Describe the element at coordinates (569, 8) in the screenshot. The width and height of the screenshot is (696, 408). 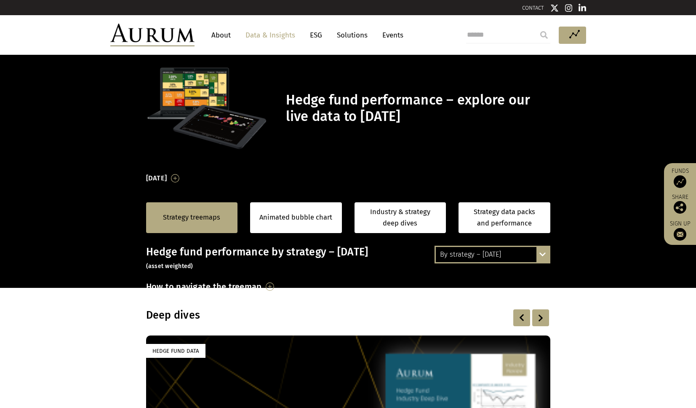
I see `img: Instagram icon` at that location.